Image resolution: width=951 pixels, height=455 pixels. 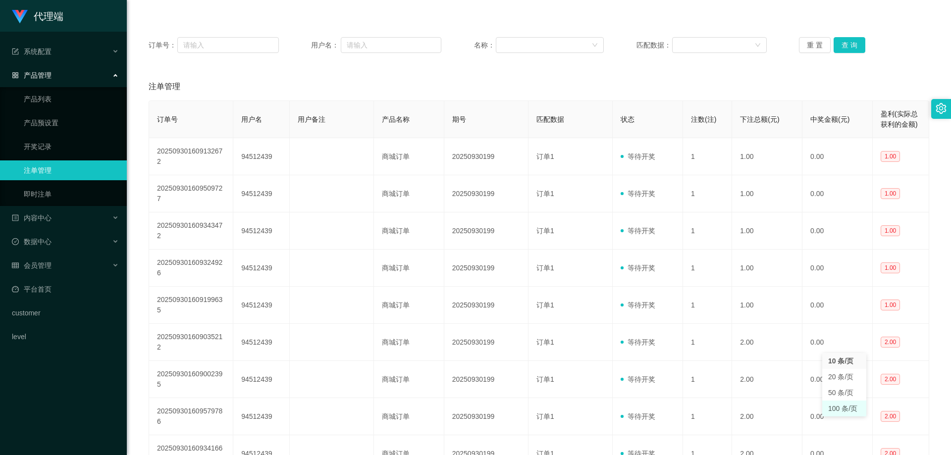 What do you see at coordinates (899, 119) in the screenshot?
I see `span: 盈利(实际总获利的金额)` at bounding box center [899, 119].